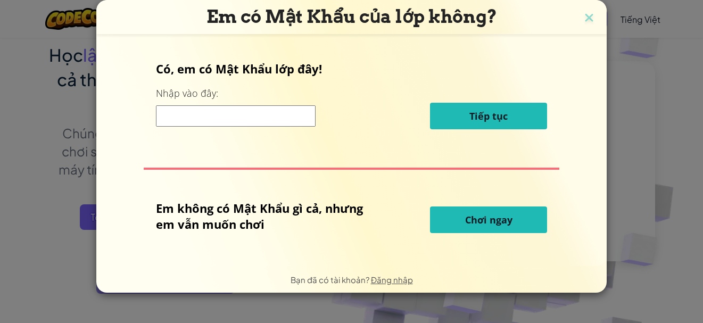  Describe the element at coordinates (266, 216) in the screenshot. I see `p: Em không có Mật Khẩu gì cả, nhưng em vẫn muốn chơi` at that location.